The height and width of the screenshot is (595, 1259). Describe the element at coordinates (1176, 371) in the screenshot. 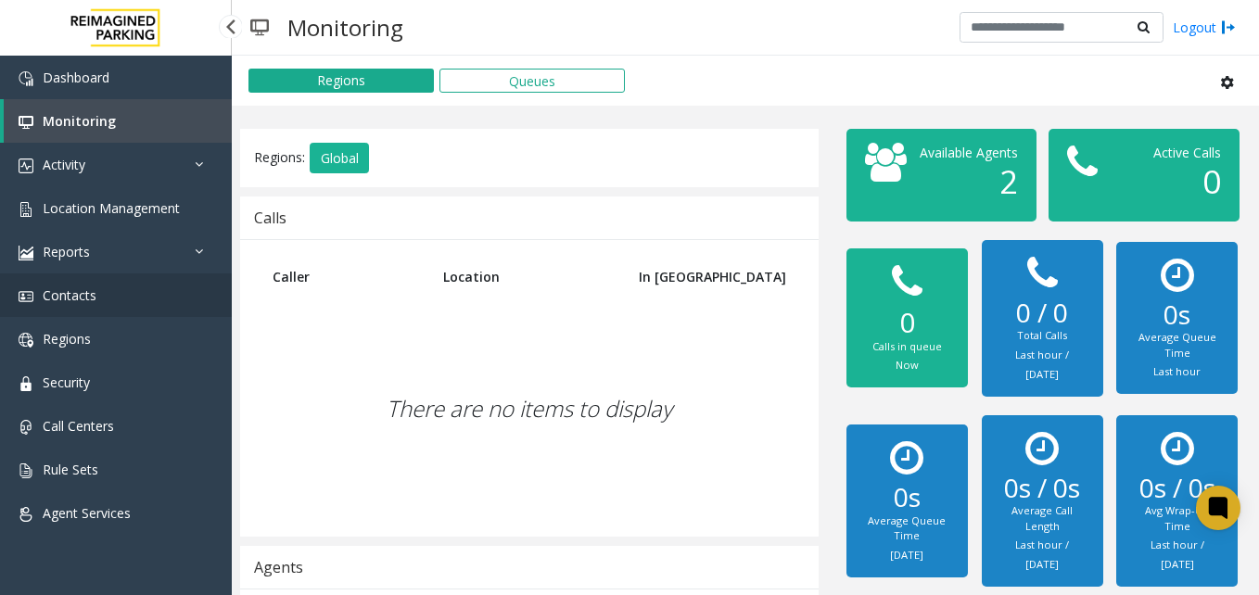

I see `small: Last hour` at that location.